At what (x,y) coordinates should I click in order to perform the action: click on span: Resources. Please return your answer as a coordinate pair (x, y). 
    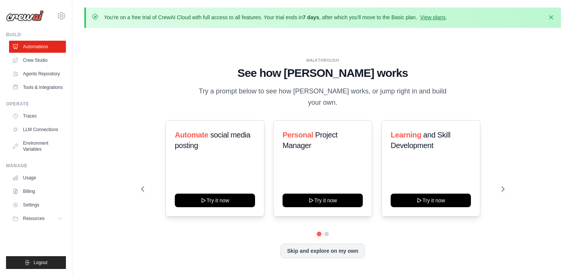
    Looking at the image, I should click on (34, 218).